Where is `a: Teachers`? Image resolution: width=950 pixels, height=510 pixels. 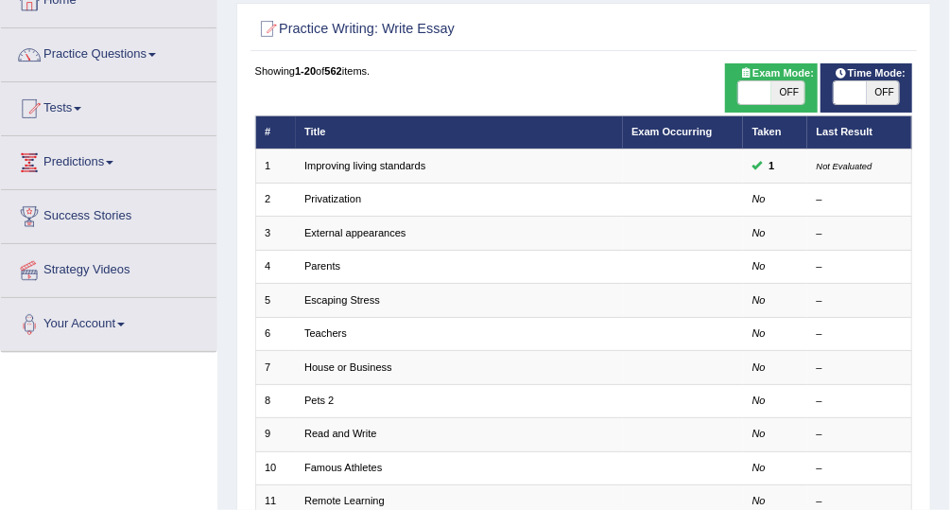 a: Teachers is located at coordinates (325, 333).